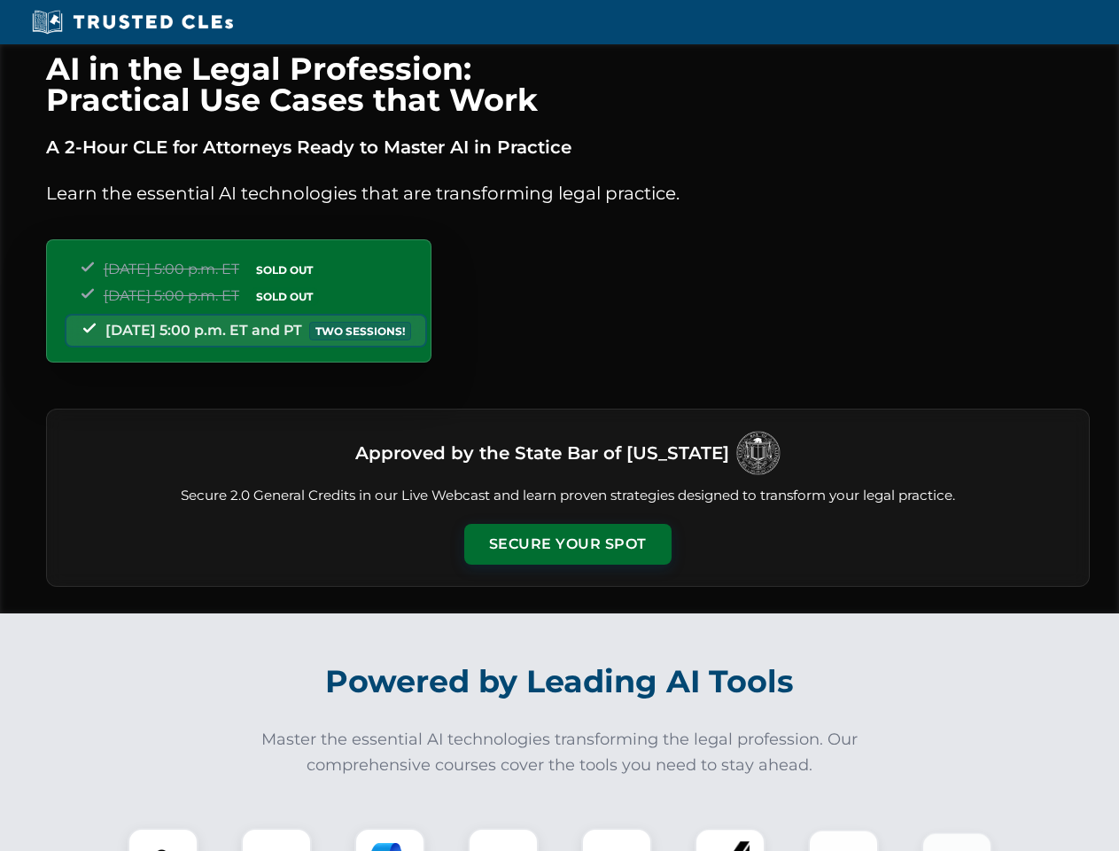  Describe the element at coordinates (132, 22) in the screenshot. I see `img: Trusted CLEs` at that location.